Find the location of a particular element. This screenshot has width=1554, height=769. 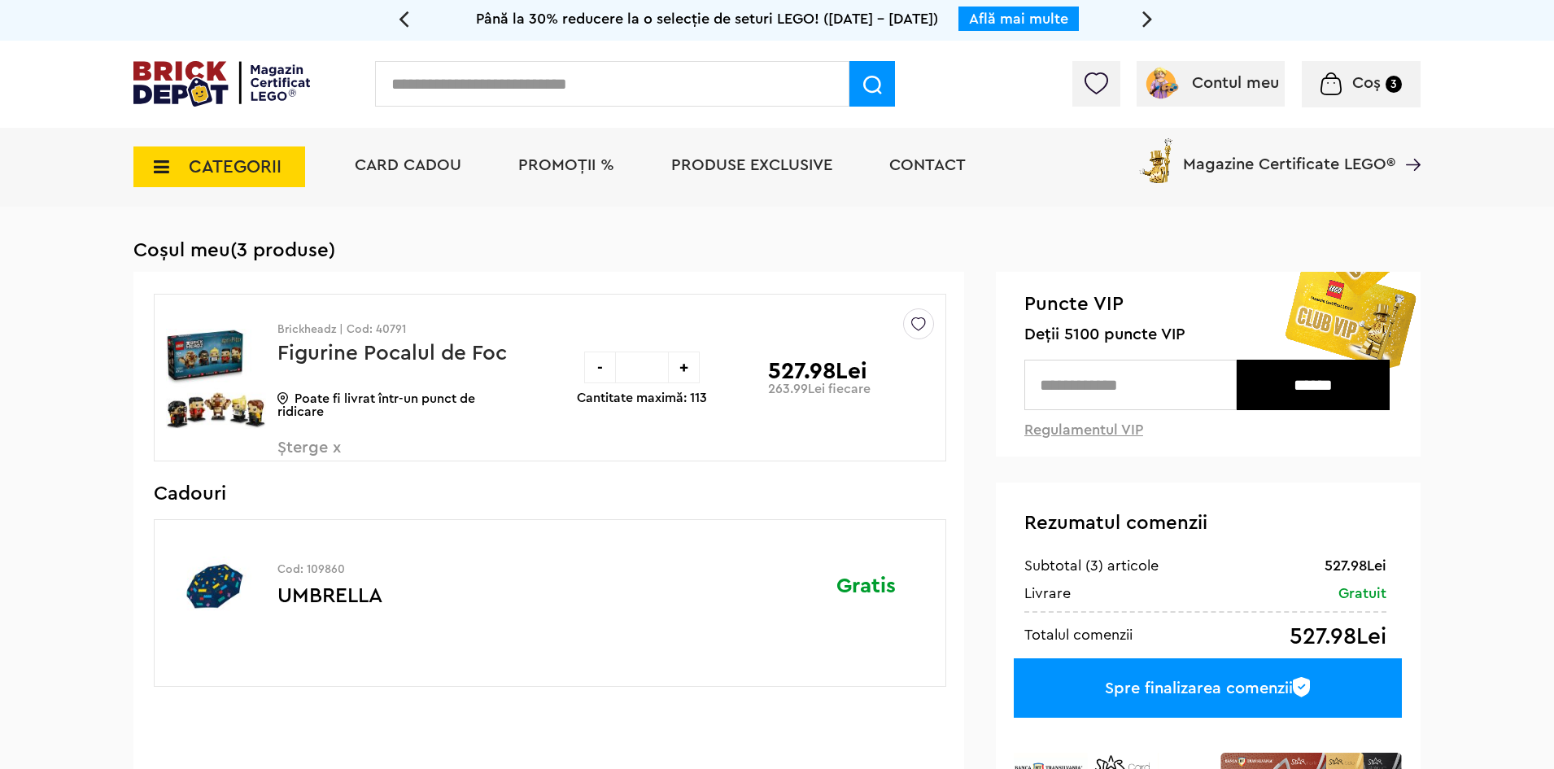

p: Cantitate maximă: 113 is located at coordinates (642, 398).